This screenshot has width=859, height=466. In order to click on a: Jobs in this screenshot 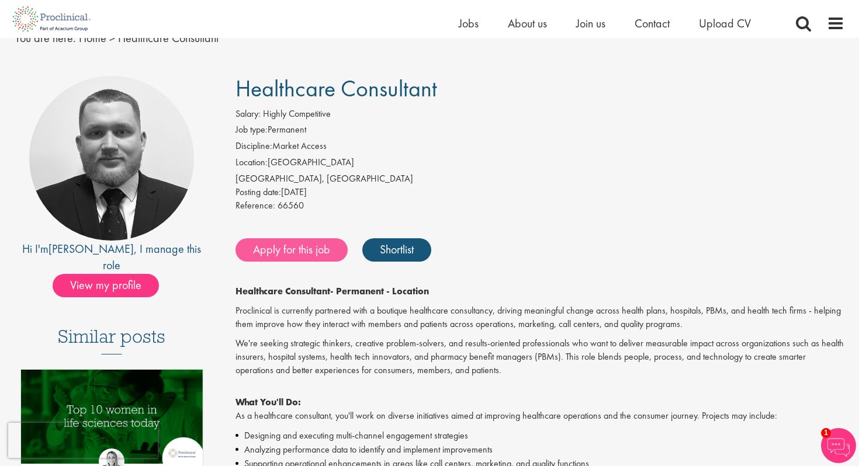, I will do `click(469, 23)`.